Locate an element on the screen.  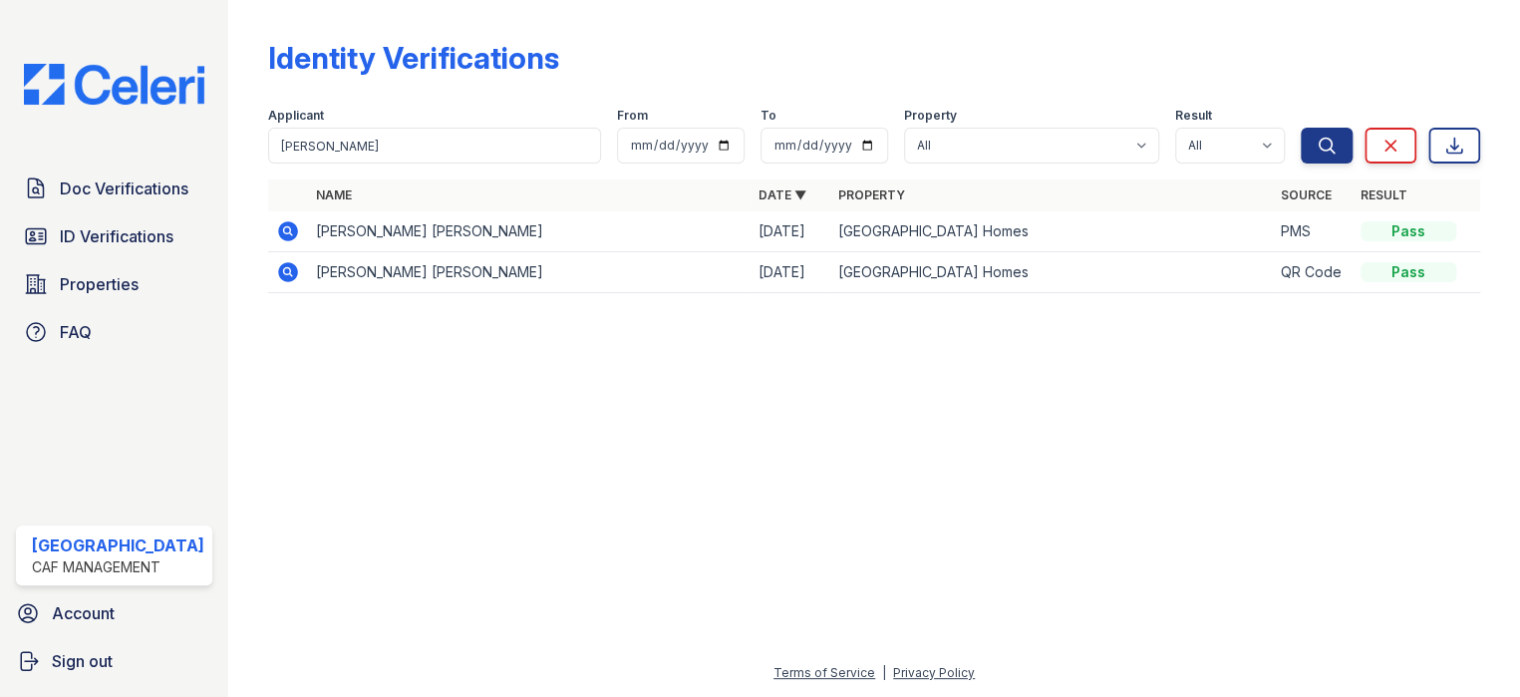
a: Name is located at coordinates (334, 194).